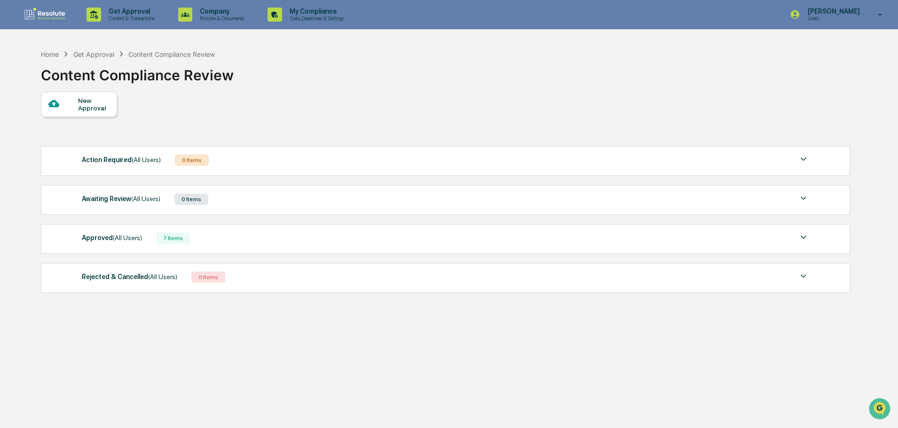 The image size is (898, 428). I want to click on p: Policies & Documents, so click(220, 18).